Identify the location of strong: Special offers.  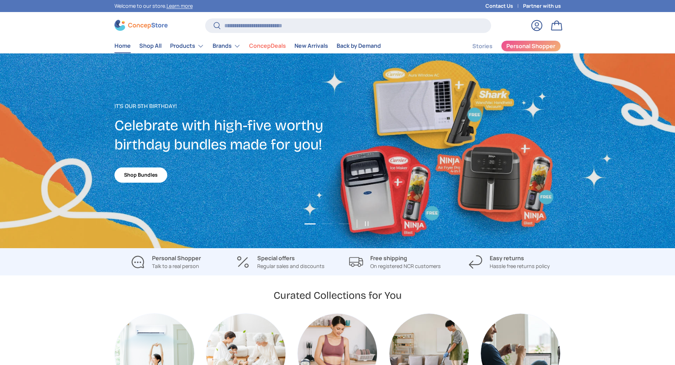
(276, 258).